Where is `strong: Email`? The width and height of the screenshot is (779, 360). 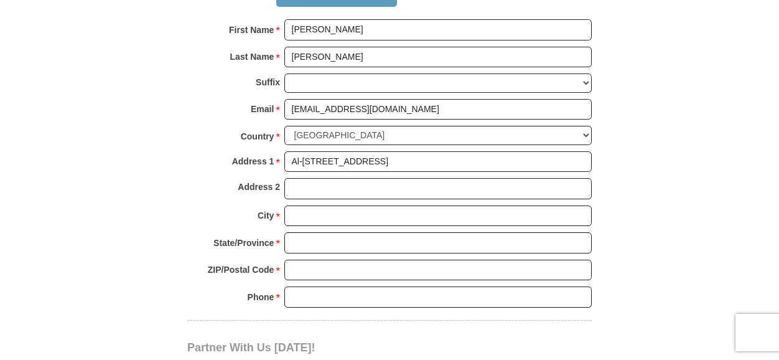
strong: Email is located at coordinates (262, 109).